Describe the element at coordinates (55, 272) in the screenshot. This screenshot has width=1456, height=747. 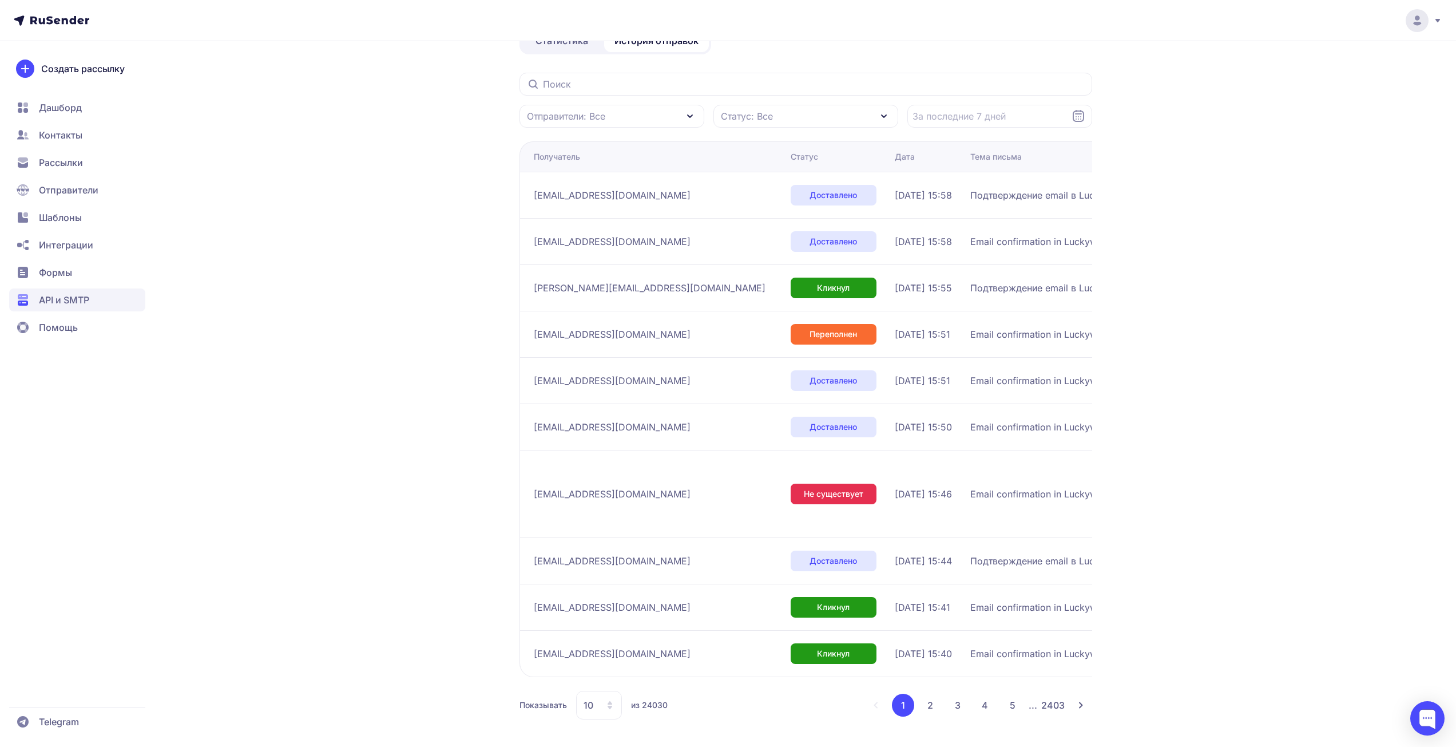
I see `span: Формы` at that location.